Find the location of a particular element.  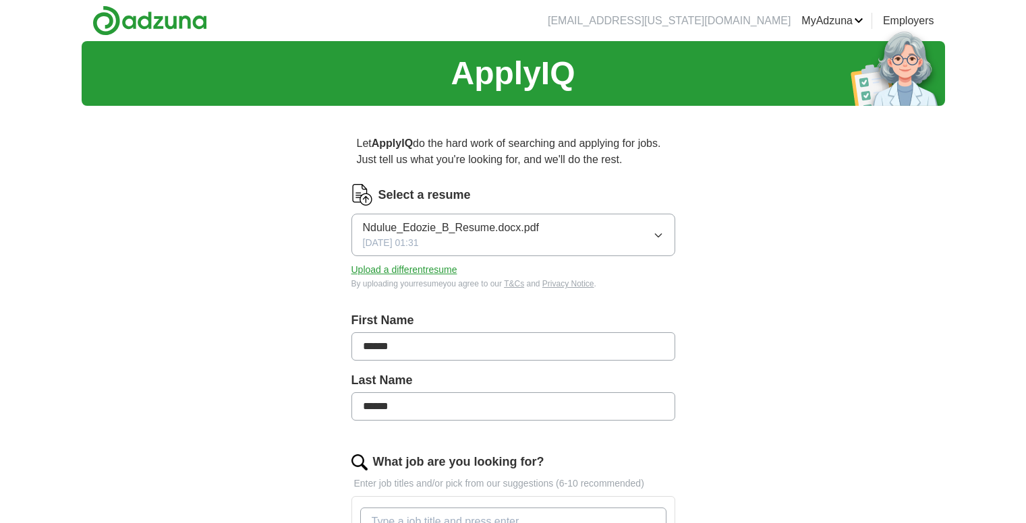

a: T&Cs is located at coordinates (514, 284).